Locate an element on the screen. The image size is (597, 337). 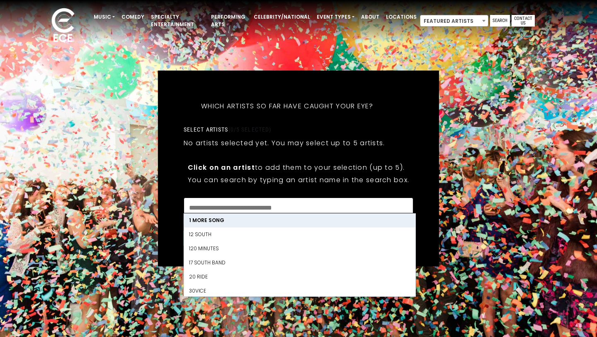
li: 17 South Band is located at coordinates (300, 262).